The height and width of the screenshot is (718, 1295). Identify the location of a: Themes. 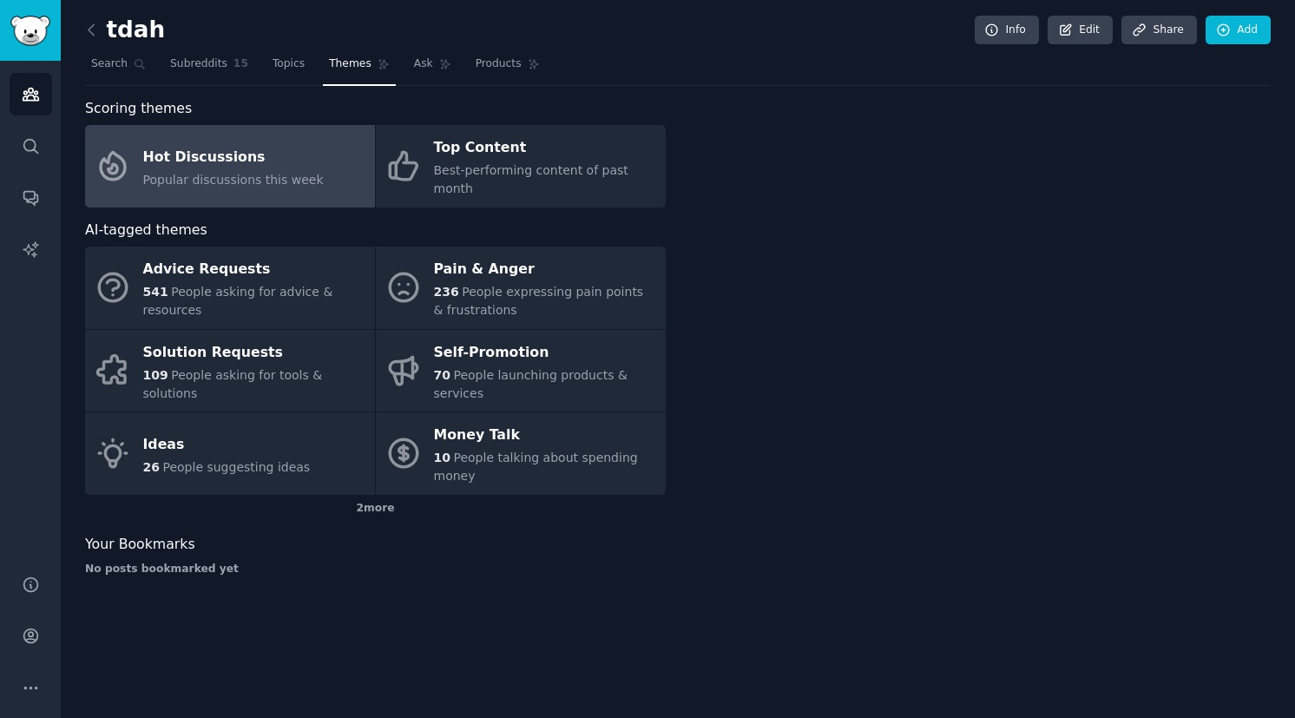
(359, 68).